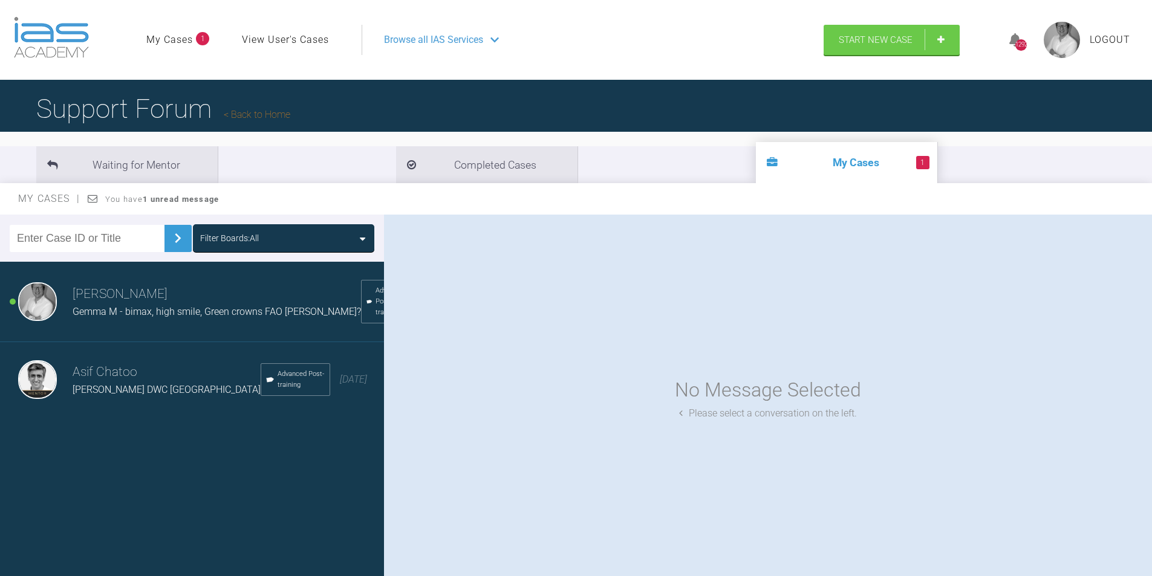 This screenshot has height=576, width=1152. Describe the element at coordinates (163, 109) in the screenshot. I see `h1: Support Forum` at that location.